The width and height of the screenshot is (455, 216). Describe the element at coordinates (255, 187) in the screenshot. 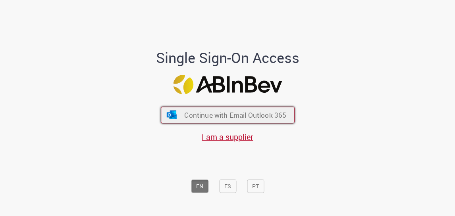

I see `button: PT` at that location.